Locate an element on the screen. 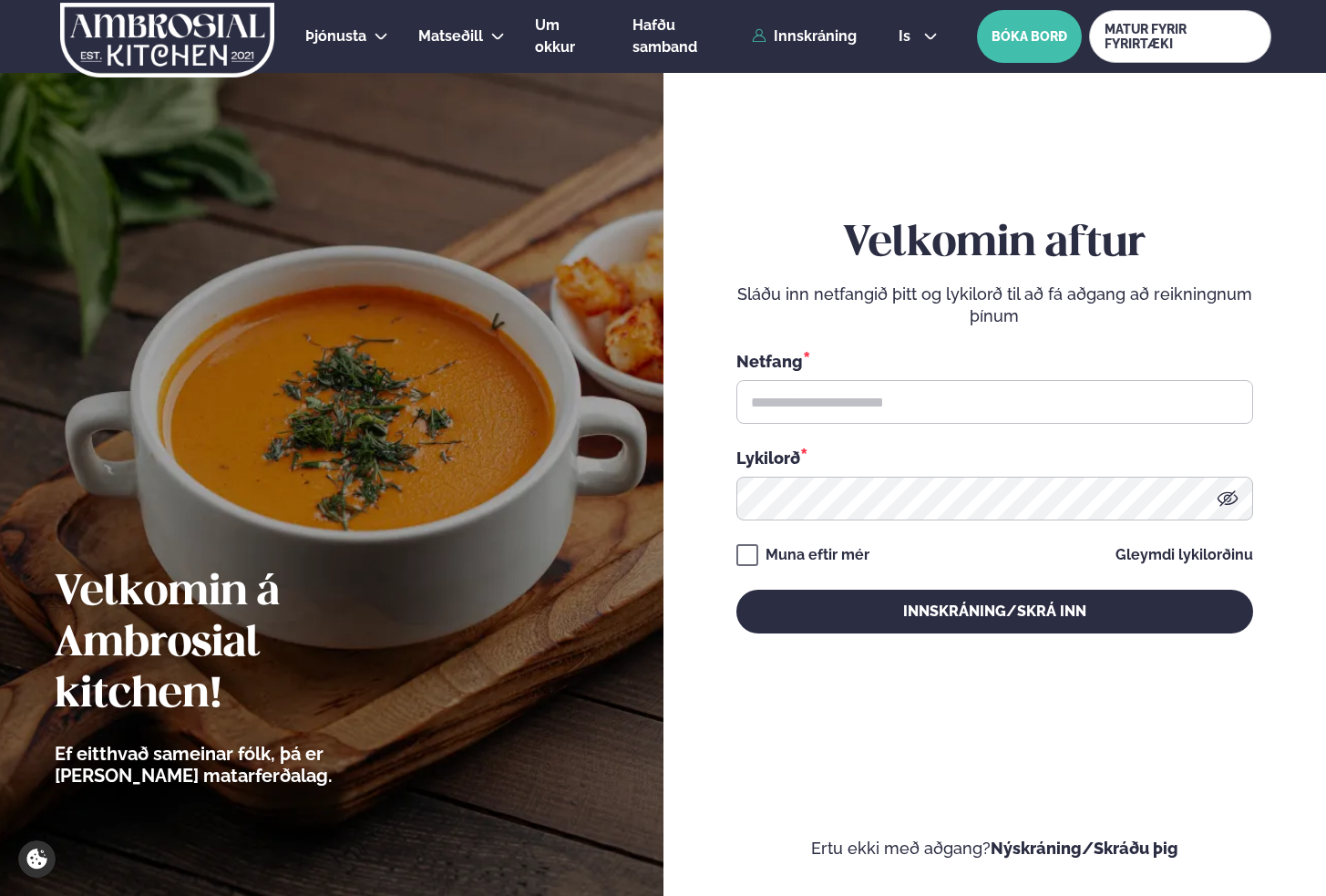  span: Hafðu samband is located at coordinates (664, 35).